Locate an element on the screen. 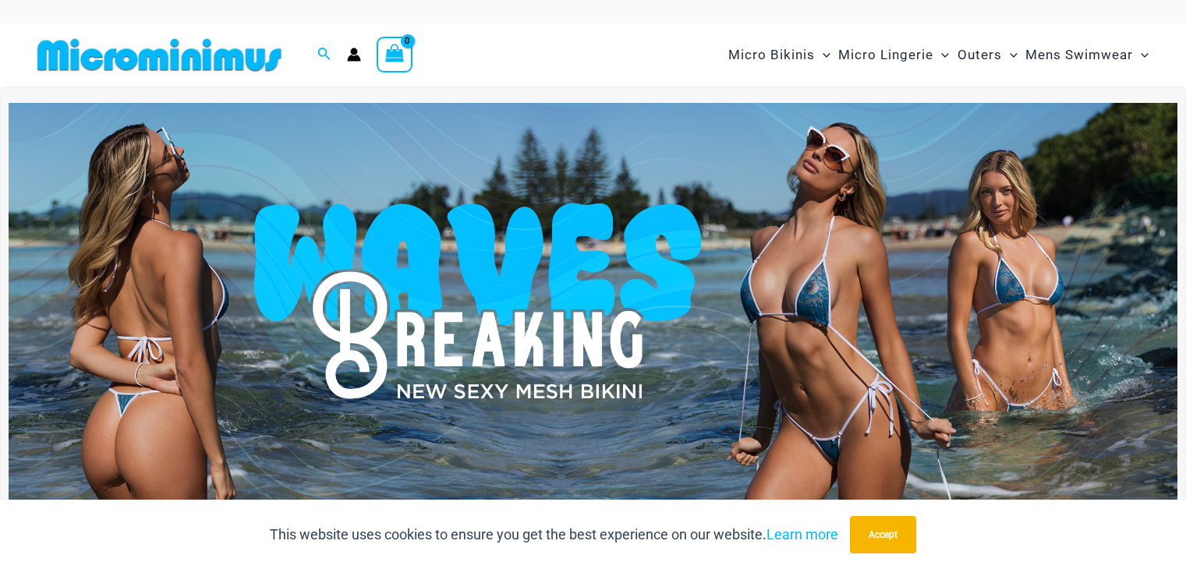 The height and width of the screenshot is (569, 1186). span: Mens Swimwear is located at coordinates (1079, 55).